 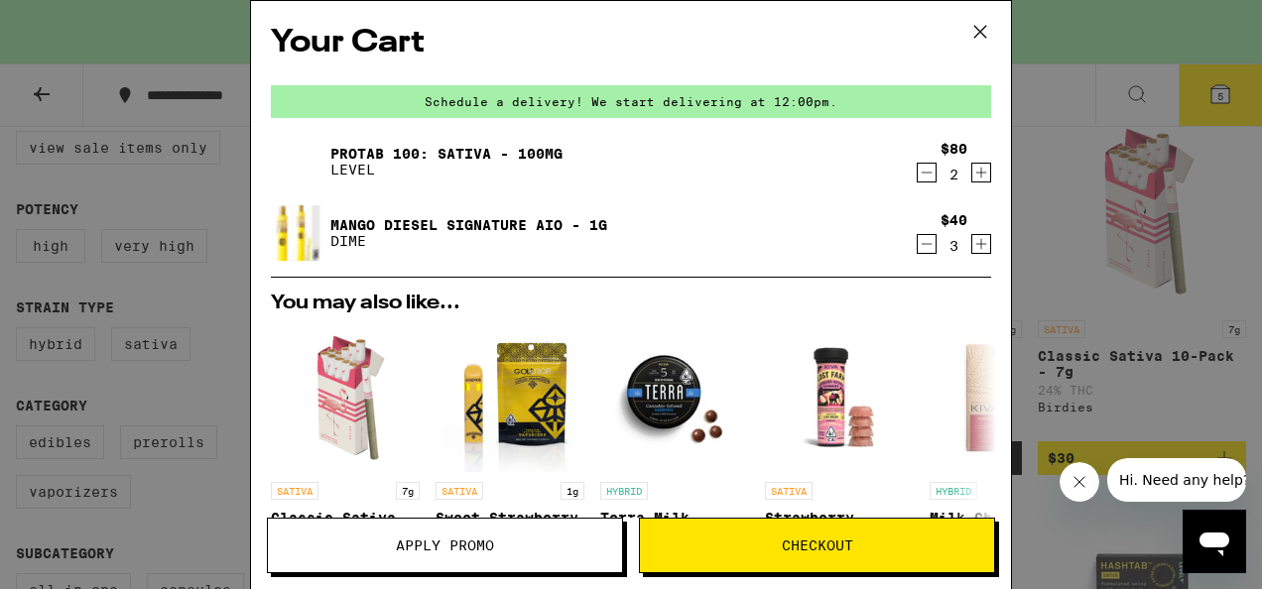 What do you see at coordinates (631, 304) in the screenshot?
I see `h2: You may also like...` at bounding box center [631, 304].